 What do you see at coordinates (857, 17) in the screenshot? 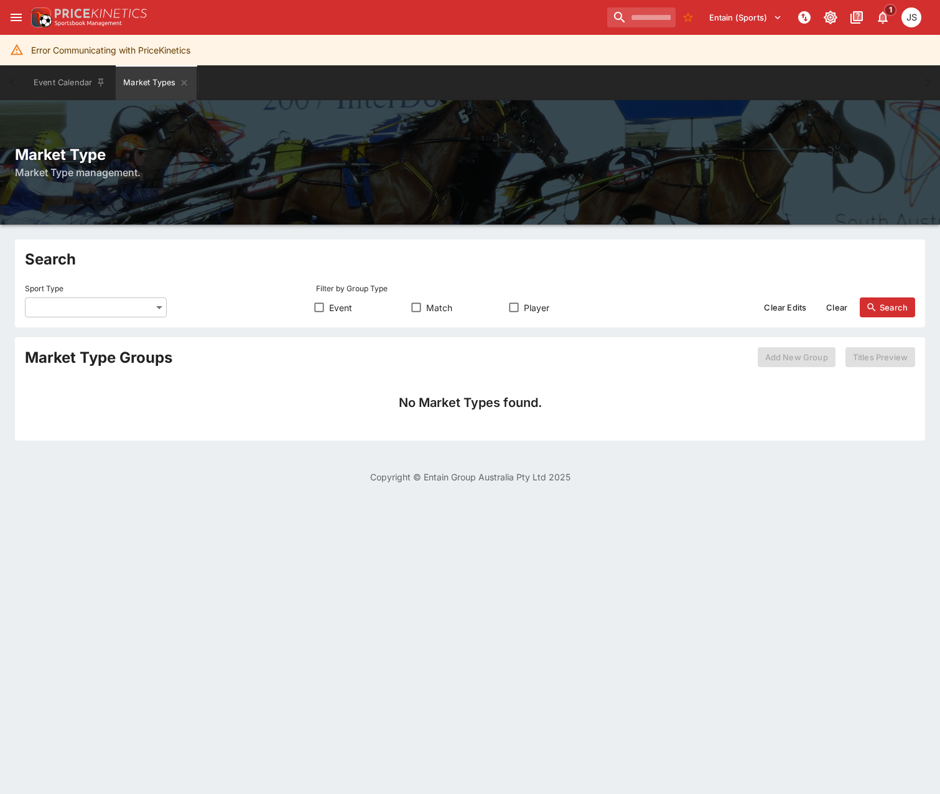
I see `button: Documentation` at bounding box center [857, 17].